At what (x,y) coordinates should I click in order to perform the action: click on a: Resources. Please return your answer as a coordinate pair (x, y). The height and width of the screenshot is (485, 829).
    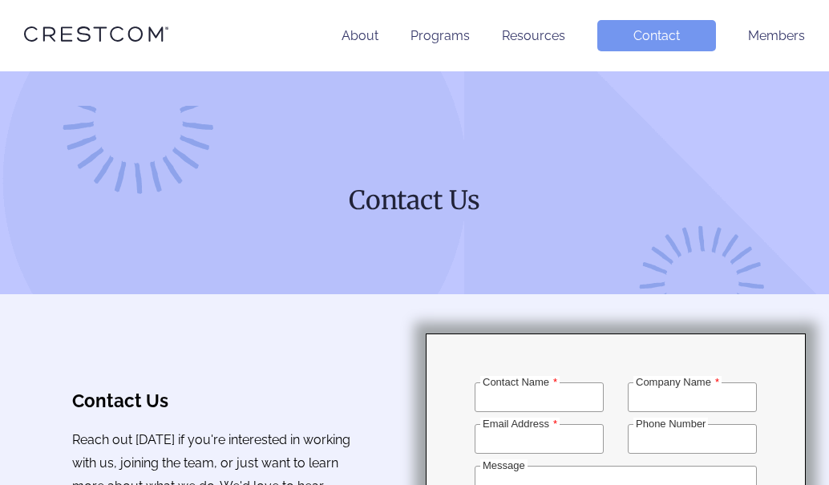
    Looking at the image, I should click on (533, 35).